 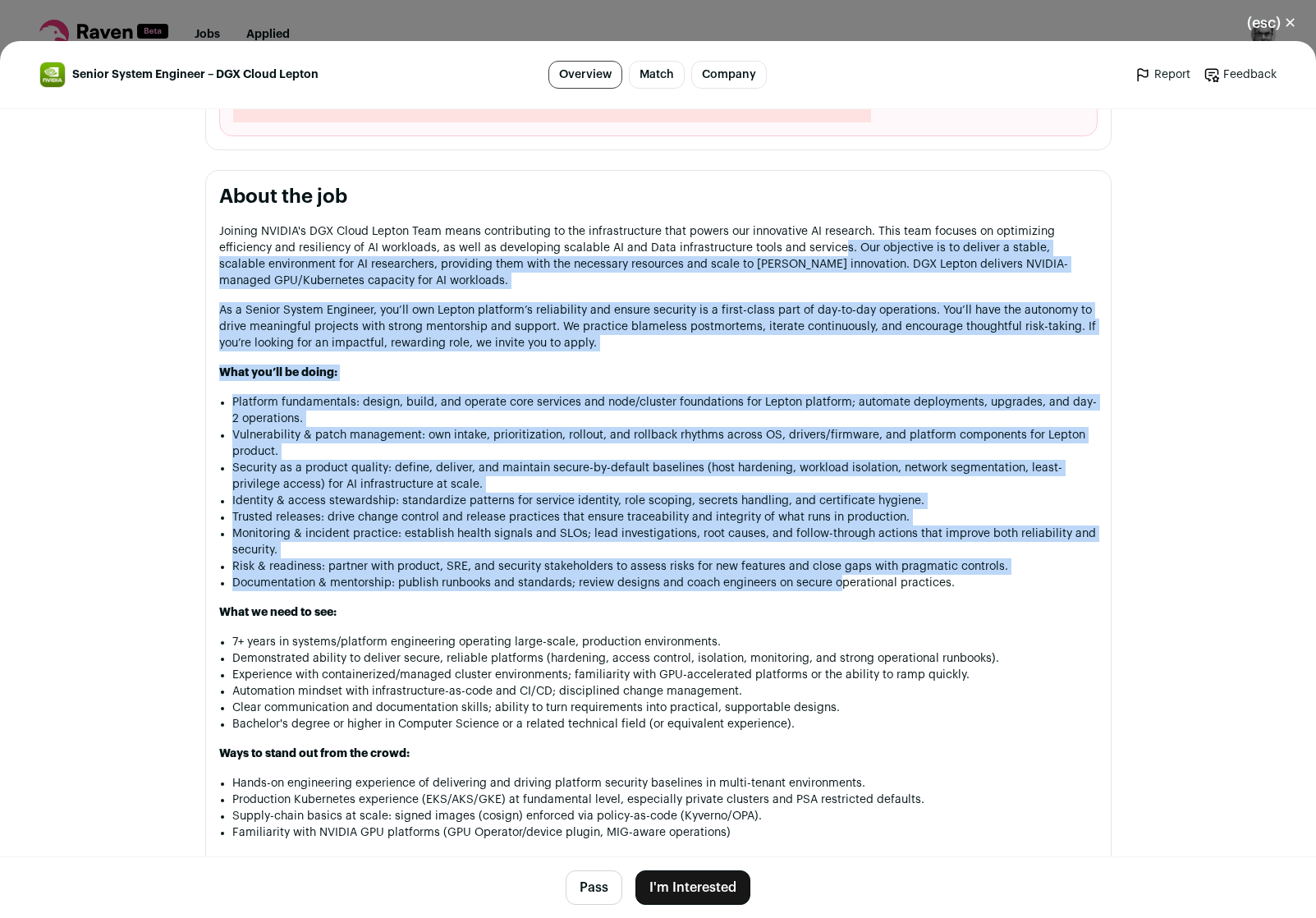 What do you see at coordinates (665, 799) in the screenshot?
I see `li: Production Kubernetes experience (EKS/AKS/GKE) at fundamental level, especially private clusters ...` at bounding box center [665, 799].